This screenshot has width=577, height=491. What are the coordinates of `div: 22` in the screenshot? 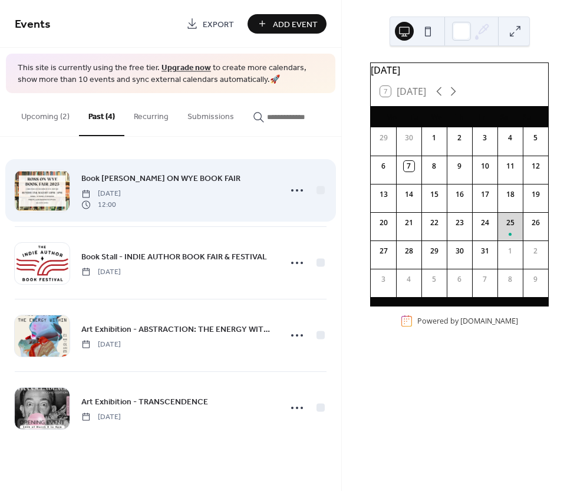 It's located at (435, 223).